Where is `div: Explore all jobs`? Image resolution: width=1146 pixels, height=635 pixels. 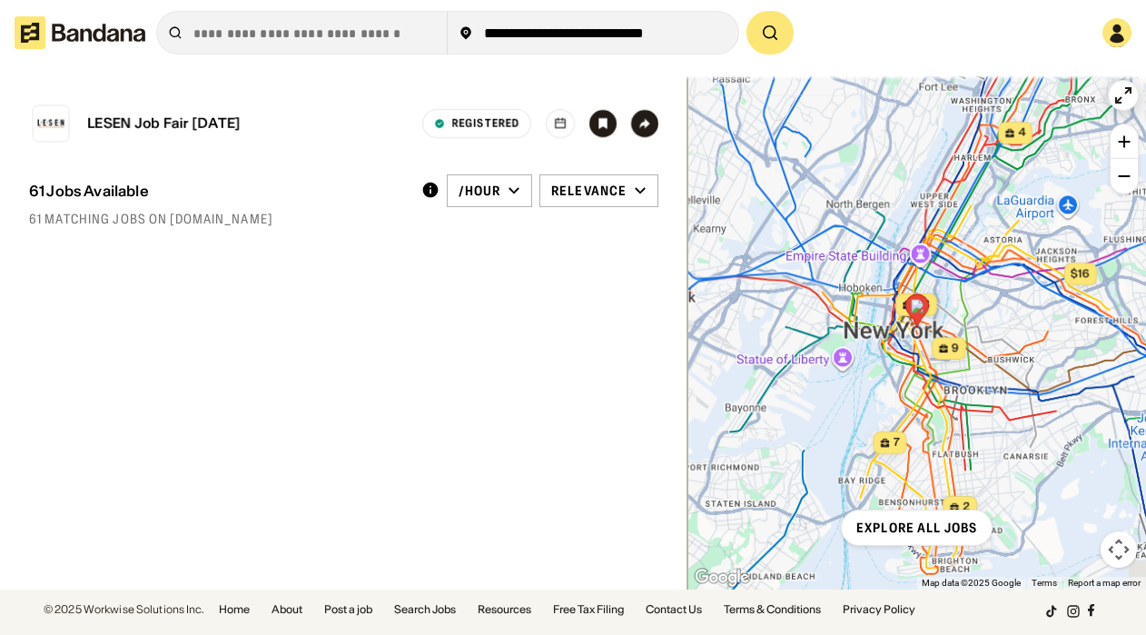 div: Explore all jobs is located at coordinates (916, 528).